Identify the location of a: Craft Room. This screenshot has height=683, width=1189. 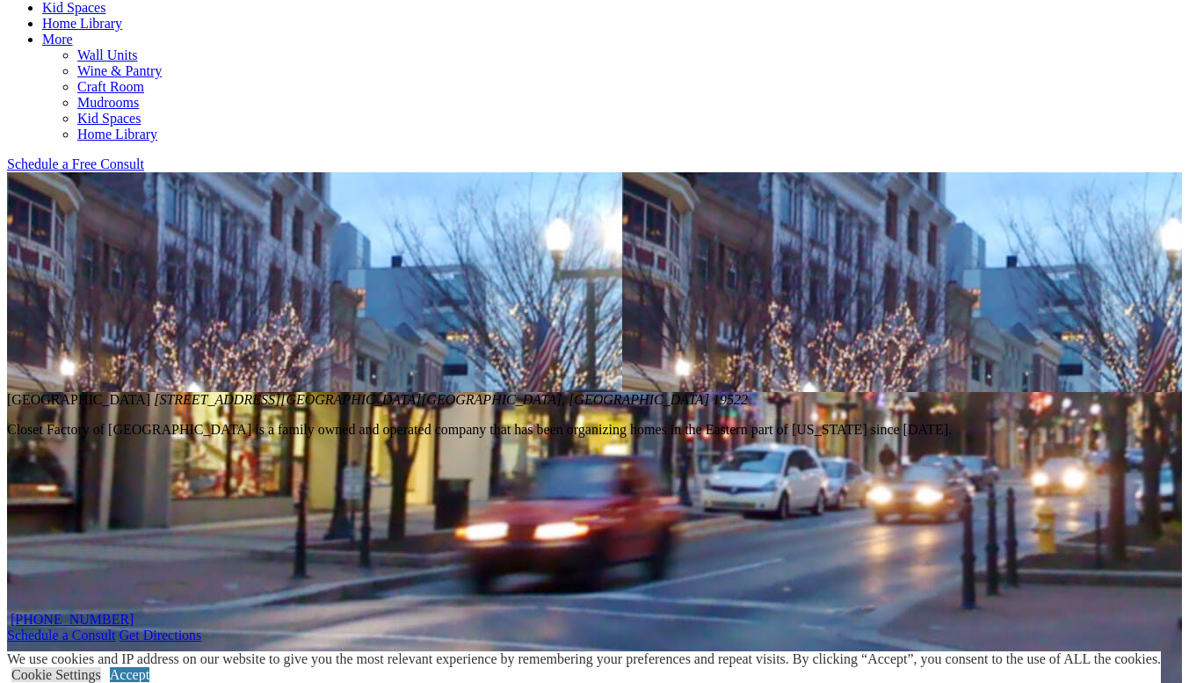
(111, 86).